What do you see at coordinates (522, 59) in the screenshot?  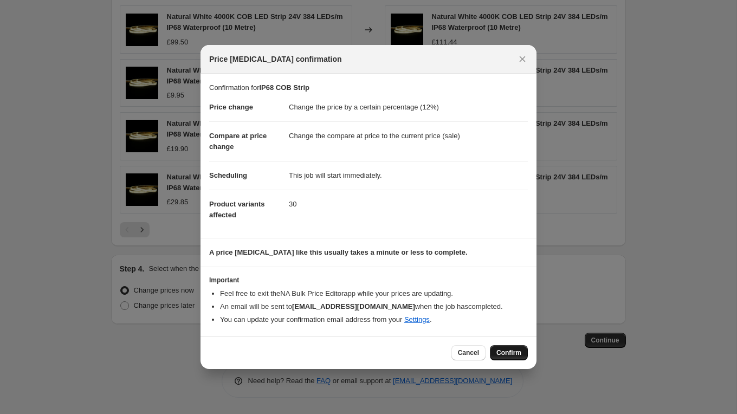 I see `button: Close` at bounding box center [522, 59].